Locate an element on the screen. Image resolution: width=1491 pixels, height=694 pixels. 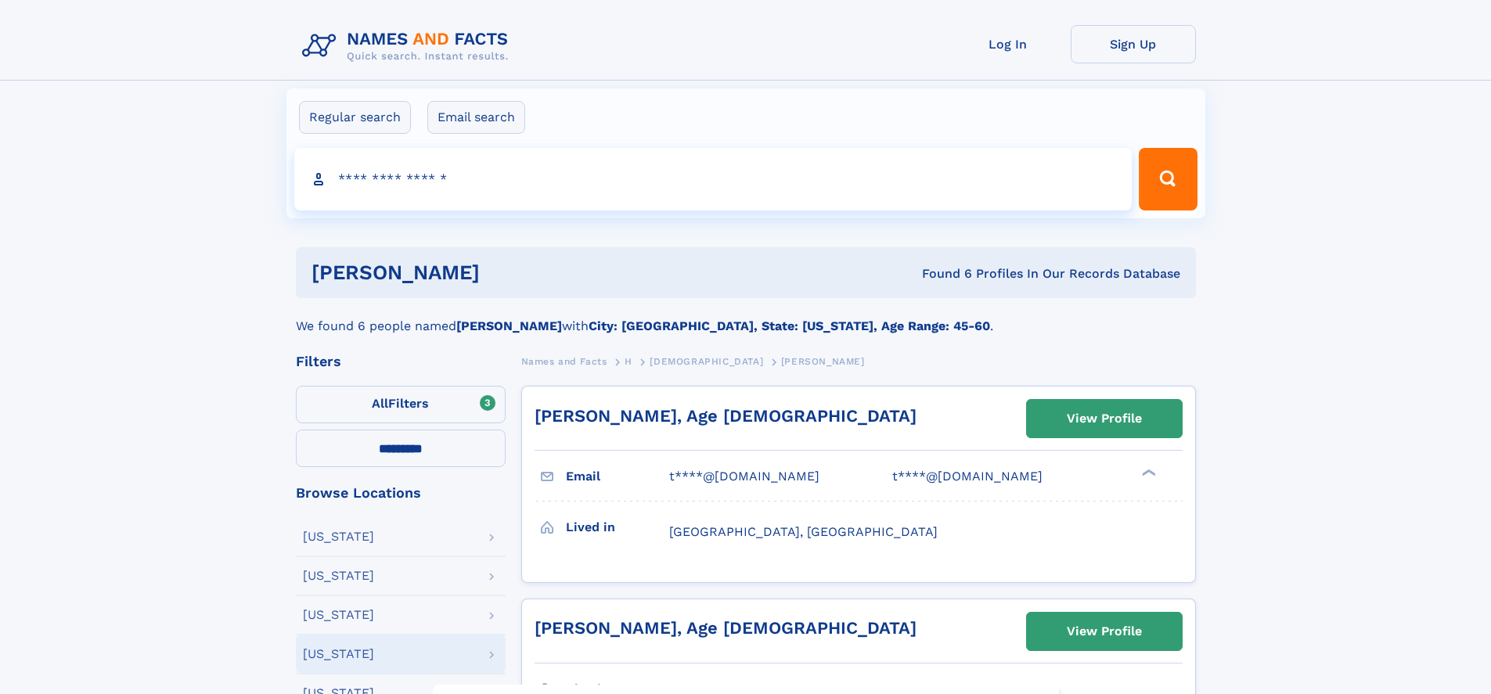
div: Filters is located at coordinates (401, 362).